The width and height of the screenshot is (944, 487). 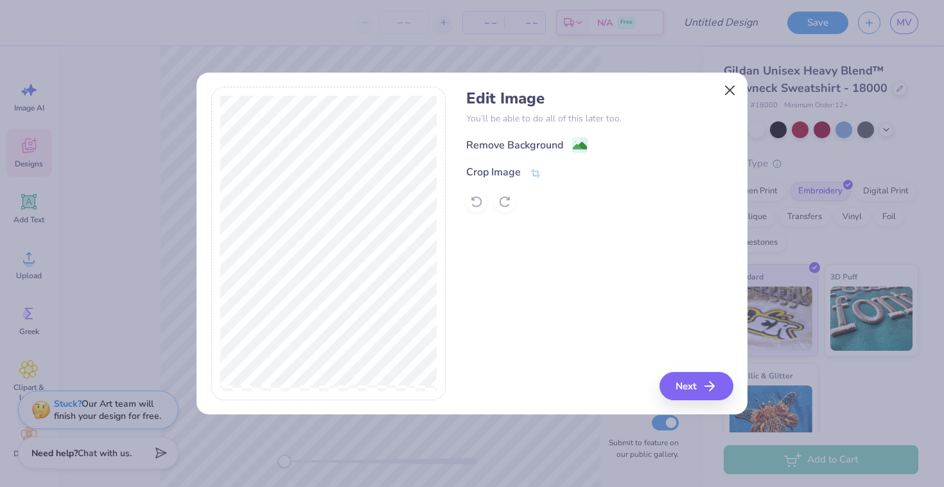 I want to click on div: Crop Image, so click(x=493, y=172).